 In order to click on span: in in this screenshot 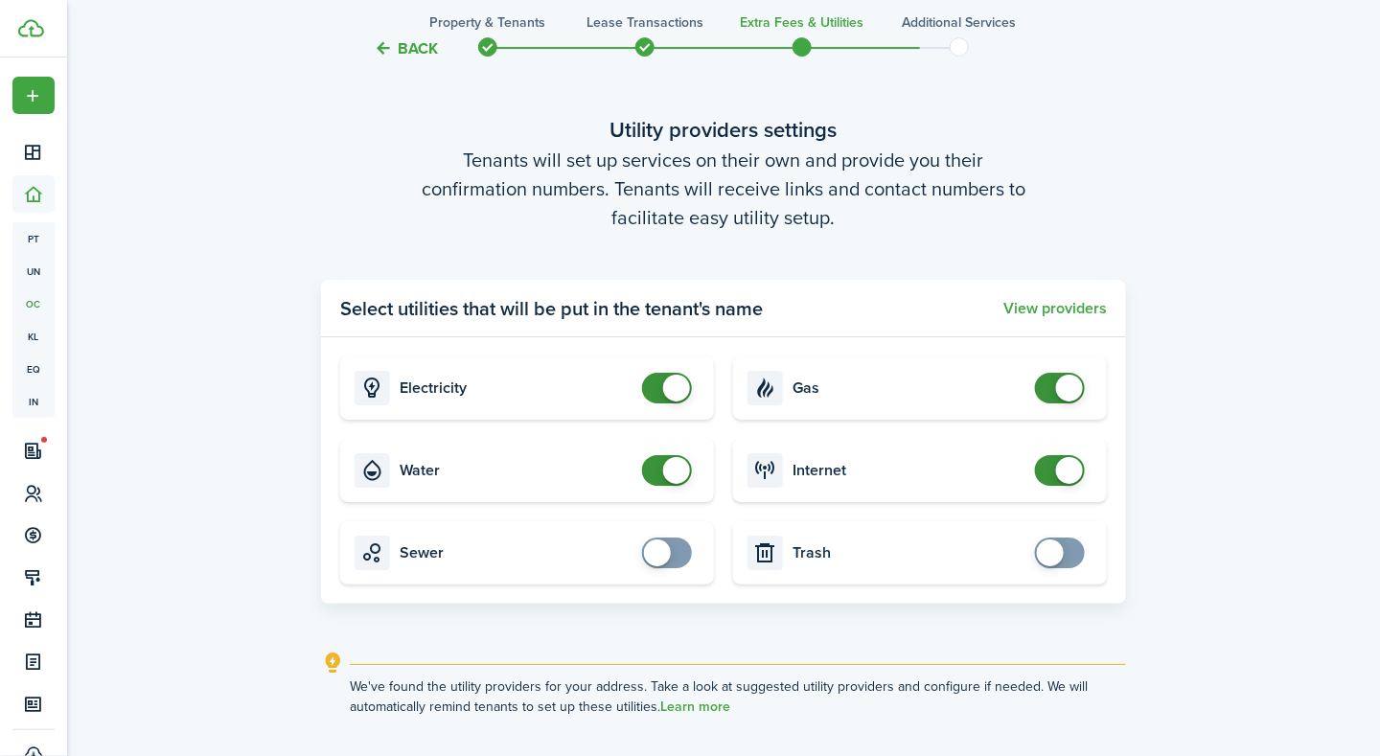, I will do `click(34, 402)`.